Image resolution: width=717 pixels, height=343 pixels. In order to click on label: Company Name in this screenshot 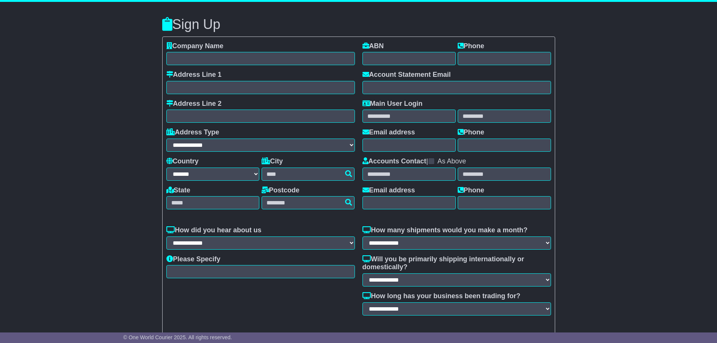, I will do `click(195, 46)`.